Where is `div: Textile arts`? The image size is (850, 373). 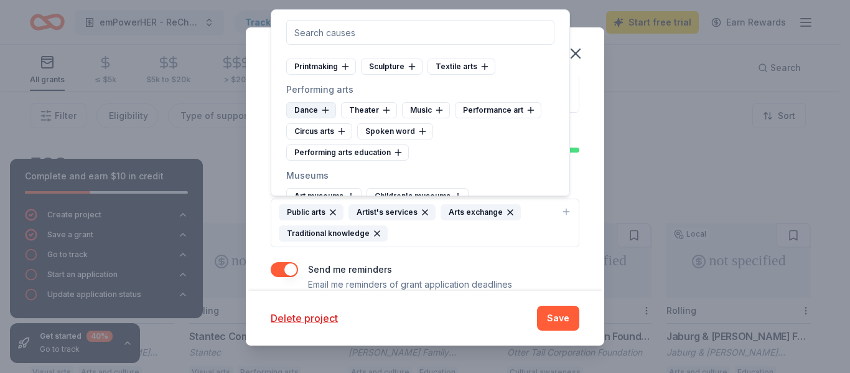 div: Textile arts is located at coordinates (461, 67).